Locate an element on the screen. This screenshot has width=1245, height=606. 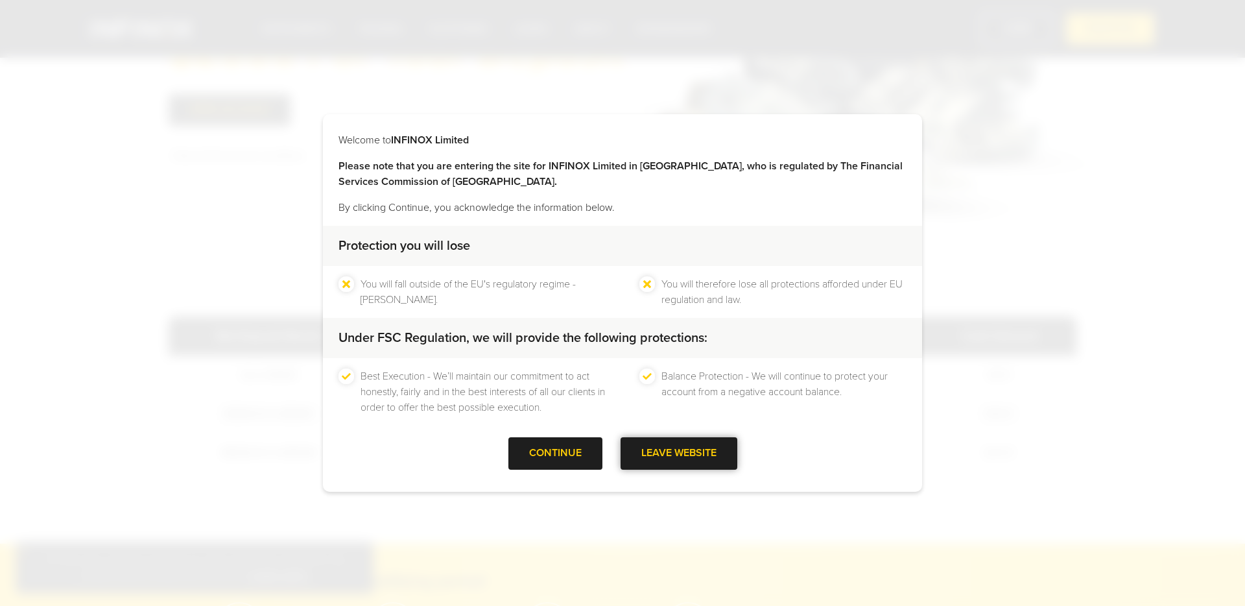
li: Best Execution - We’ll maintain our commitment to act honestly, fairly and in the best interests ... is located at coordinates (483, 392).